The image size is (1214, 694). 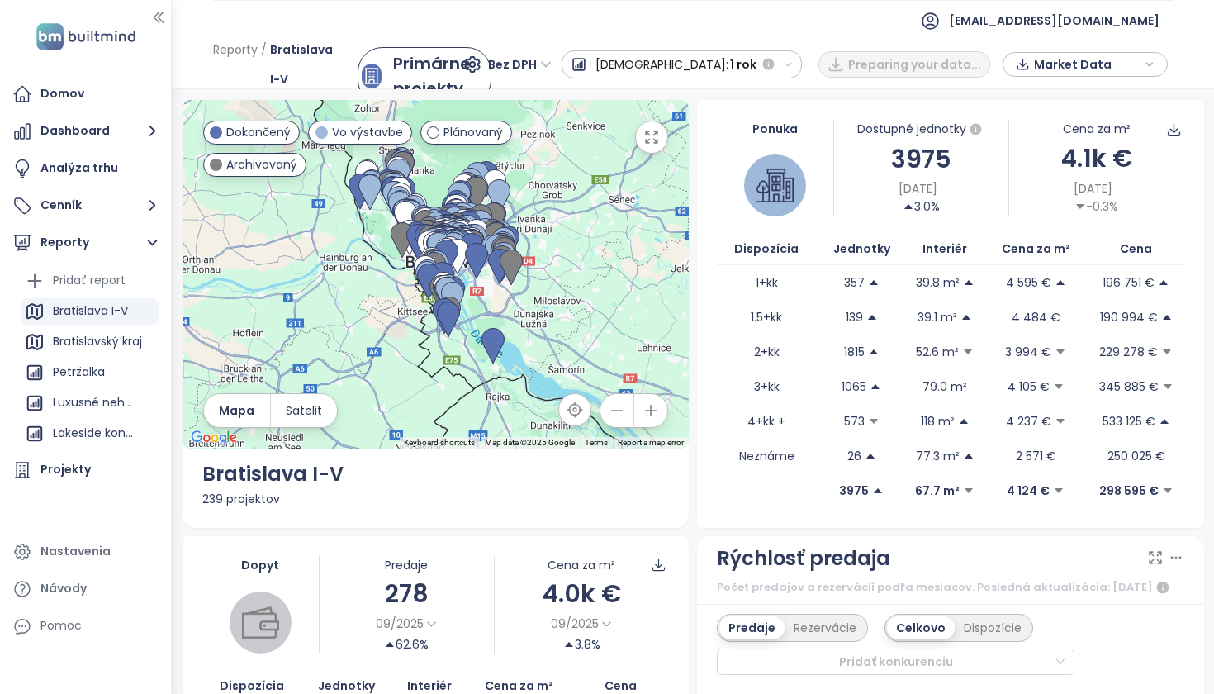 What do you see at coordinates (945, 249) in the screenshot?
I see `th: Interiér` at bounding box center [945, 249].